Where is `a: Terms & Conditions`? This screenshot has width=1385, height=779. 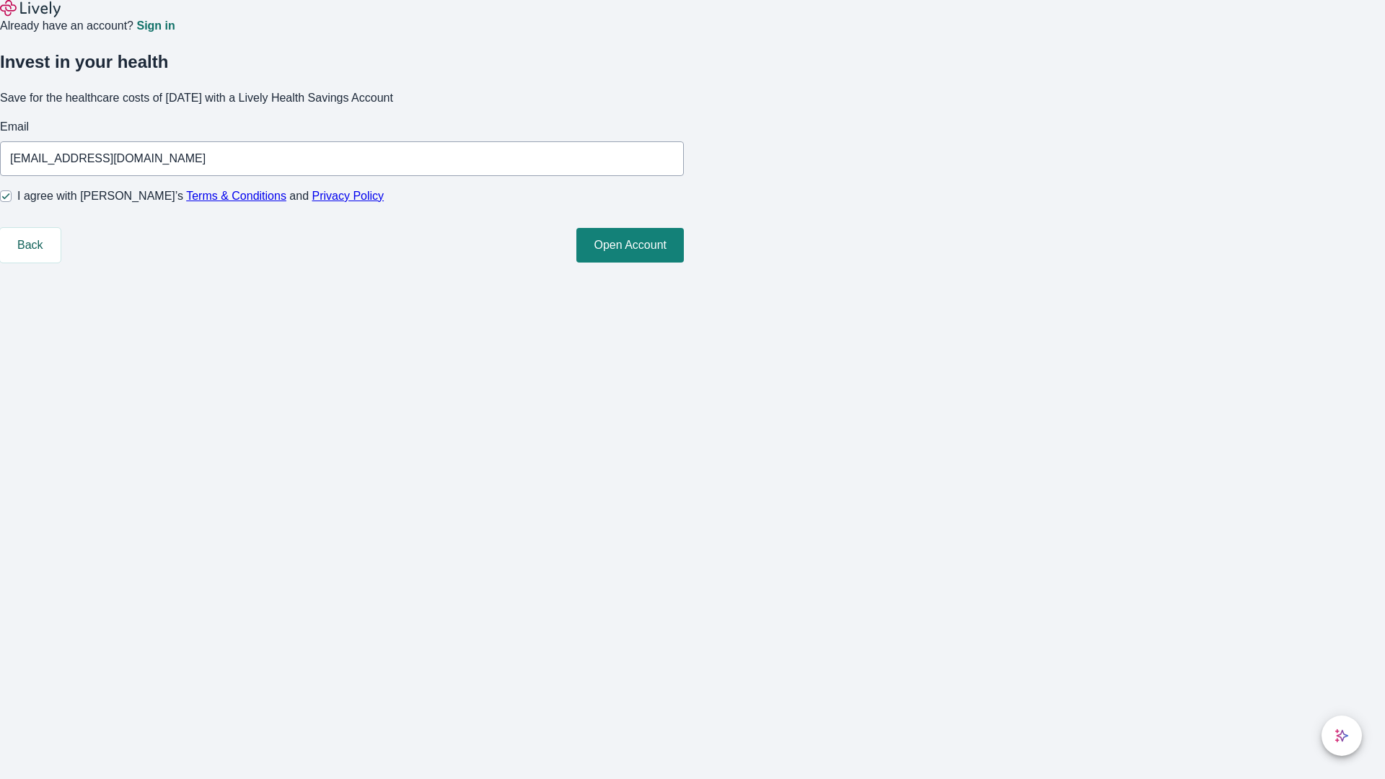 a: Terms & Conditions is located at coordinates (236, 195).